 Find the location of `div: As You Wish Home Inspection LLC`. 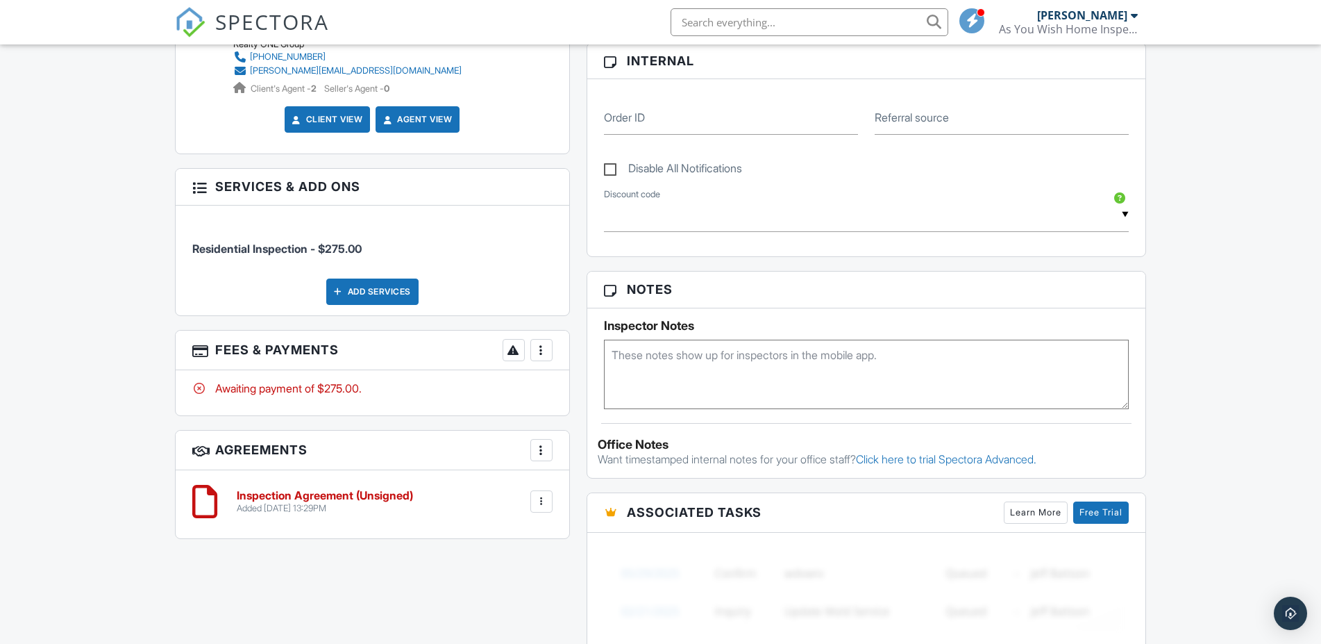

div: As You Wish Home Inspection LLC is located at coordinates (1069, 29).